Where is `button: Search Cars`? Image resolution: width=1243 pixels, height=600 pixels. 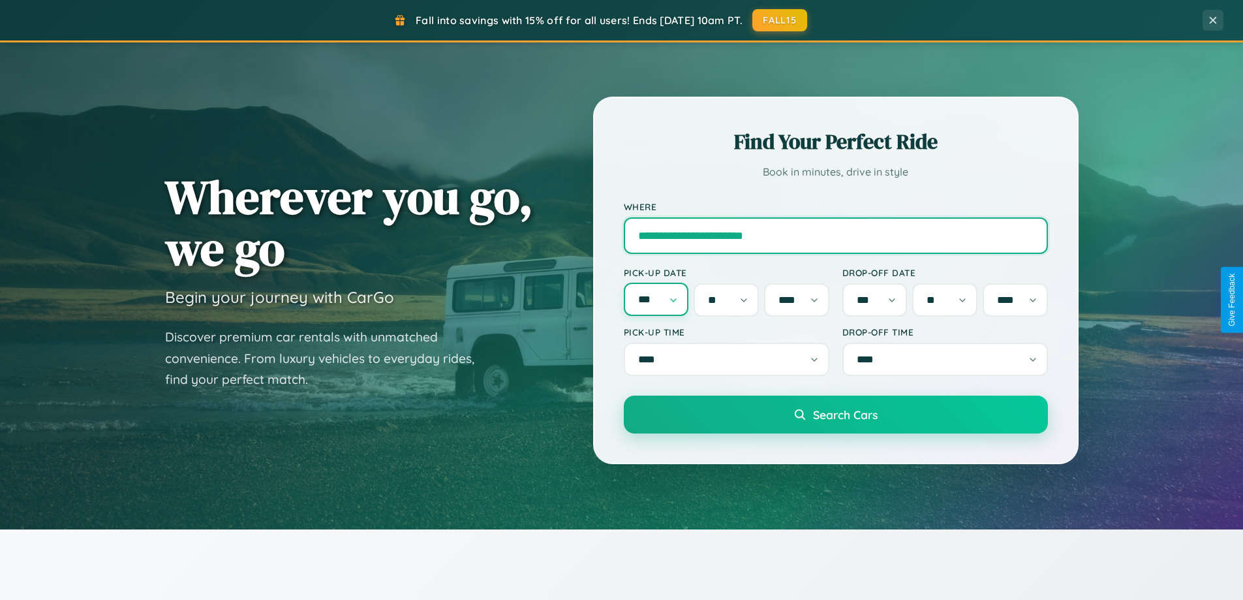
button: Search Cars is located at coordinates (836, 414).